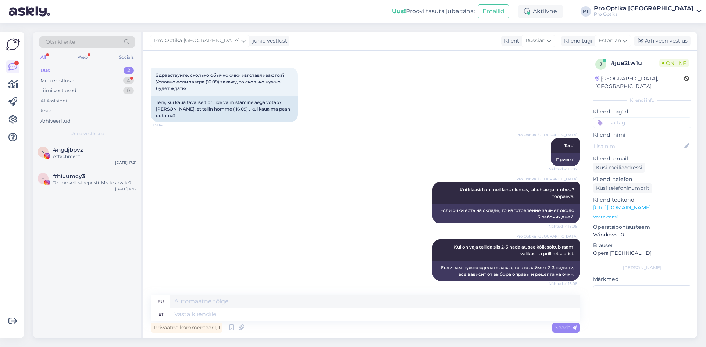 This screenshot has height=347, width=706. Describe the element at coordinates (642, 246) in the screenshot. I see `p: Brauser` at that location.